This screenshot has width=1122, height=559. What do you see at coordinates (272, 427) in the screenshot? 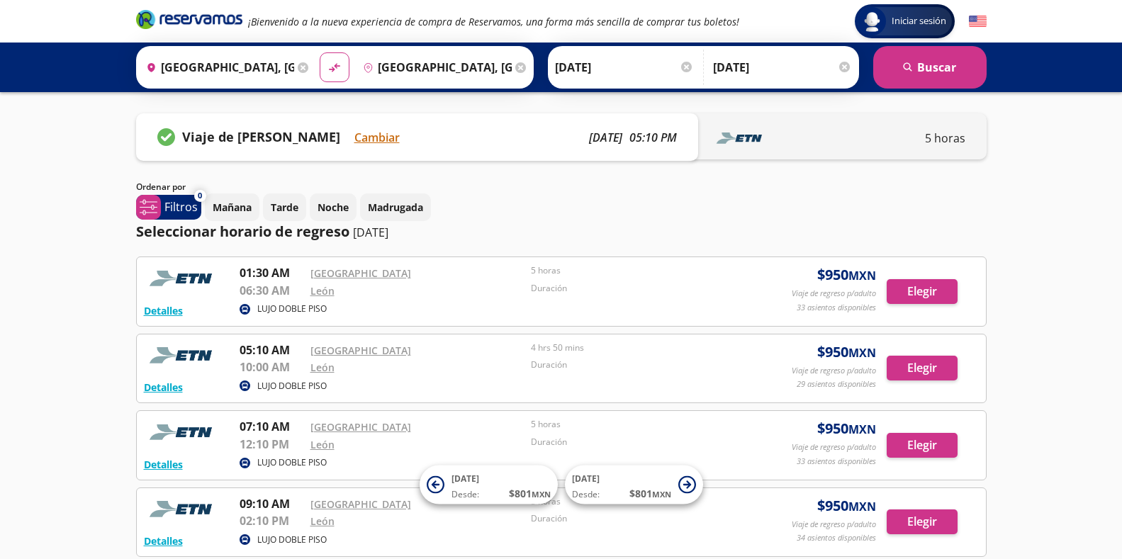
I see `p: 07:10 AM` at bounding box center [272, 427].